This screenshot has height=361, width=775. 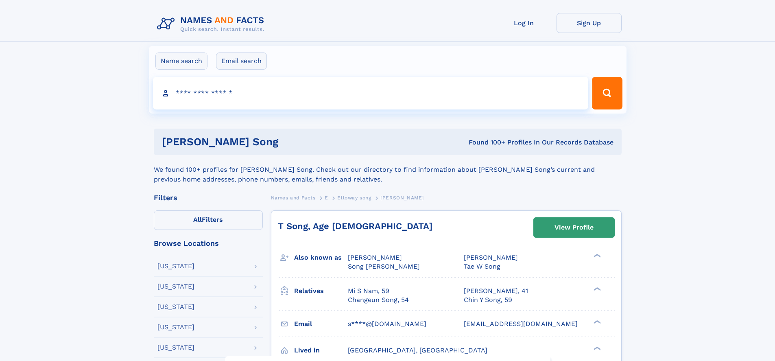 What do you see at coordinates (208, 243) in the screenshot?
I see `div: Browse Locations` at bounding box center [208, 243].